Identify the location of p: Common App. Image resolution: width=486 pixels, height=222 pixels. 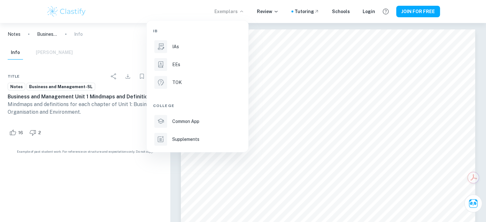
(186, 122).